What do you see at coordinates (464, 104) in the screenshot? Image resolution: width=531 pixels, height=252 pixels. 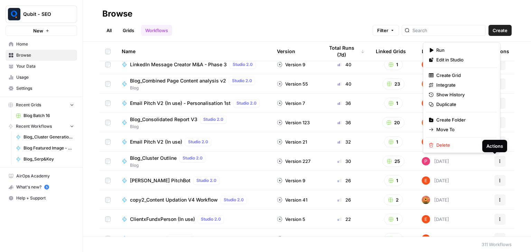 I see `span: Duplicate` at bounding box center [464, 104].